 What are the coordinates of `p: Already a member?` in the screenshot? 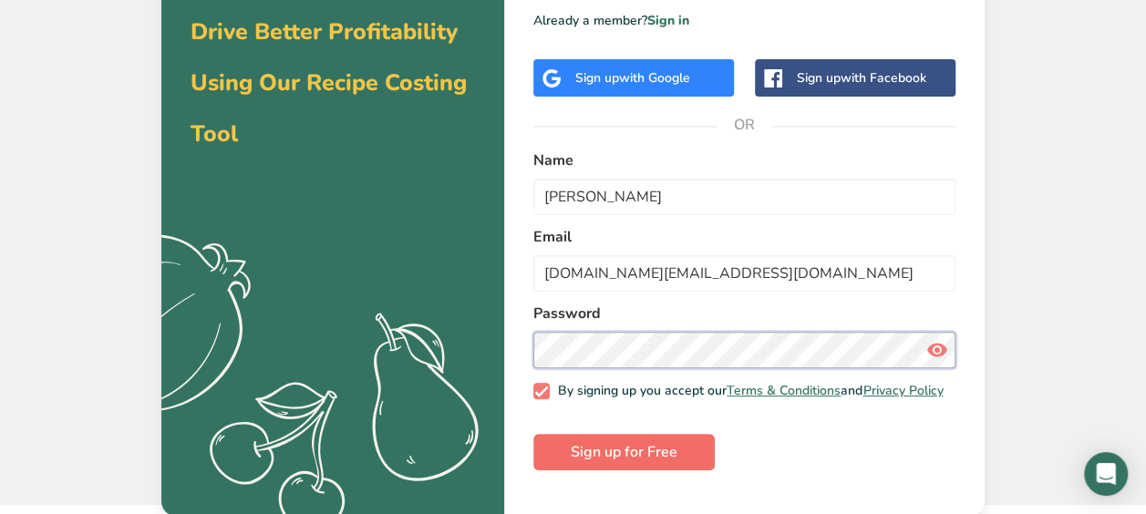 It's located at (744, 20).